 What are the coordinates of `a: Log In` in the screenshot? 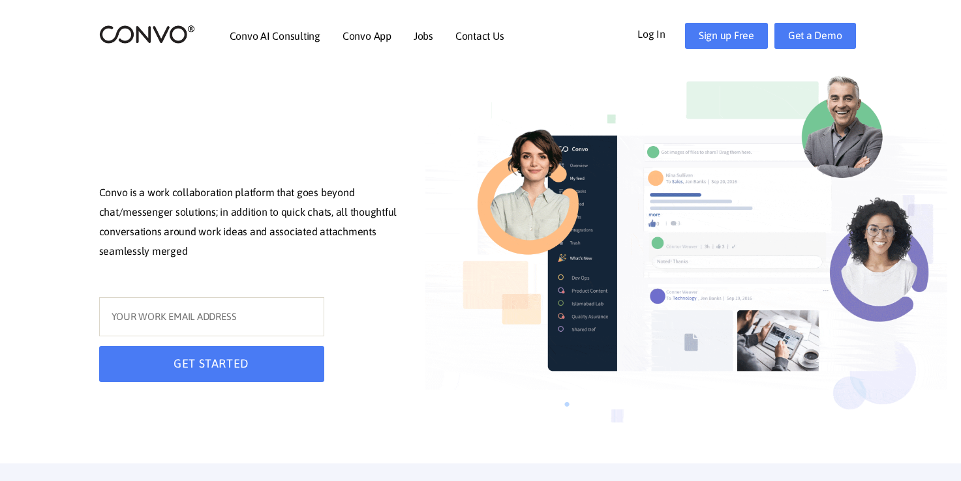 It's located at (661, 33).